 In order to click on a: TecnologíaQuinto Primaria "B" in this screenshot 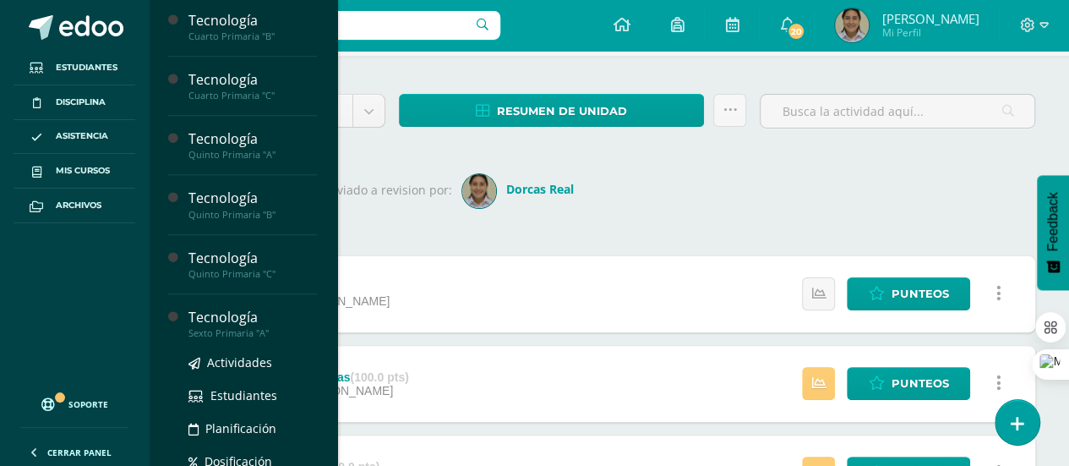, I will do `click(253, 204)`.